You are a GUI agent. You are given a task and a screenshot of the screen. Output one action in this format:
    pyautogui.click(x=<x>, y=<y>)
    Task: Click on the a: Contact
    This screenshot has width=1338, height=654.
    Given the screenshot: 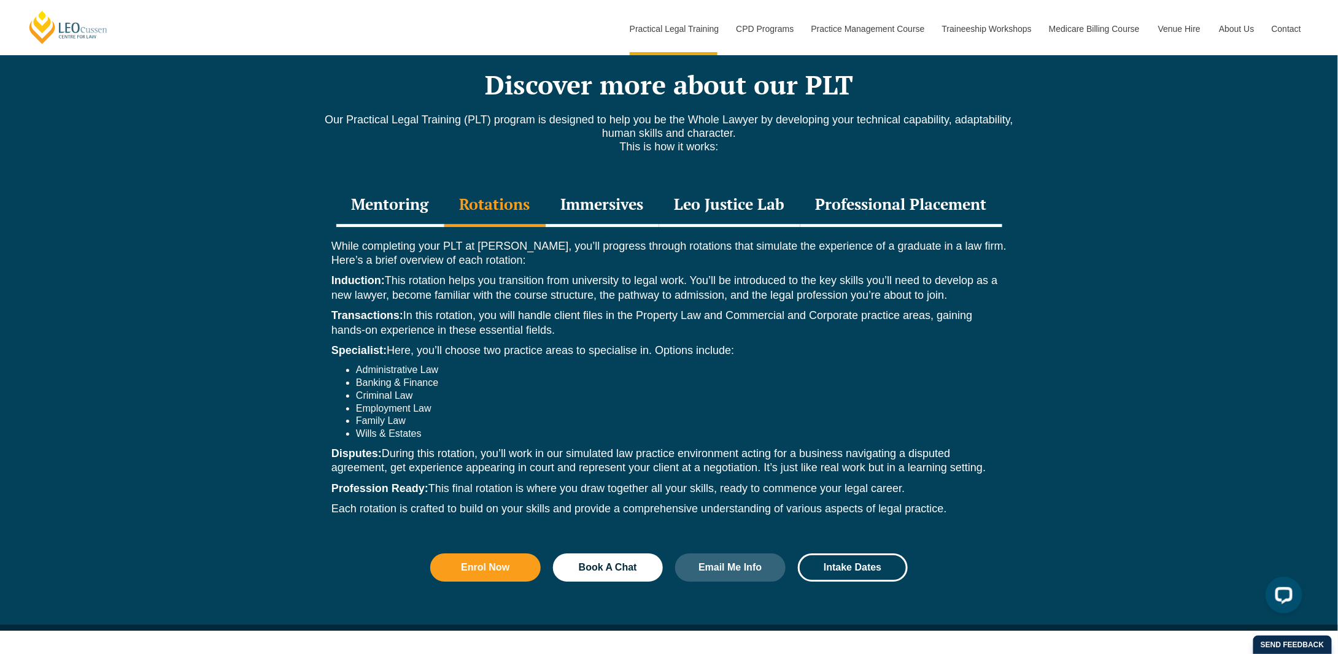 What is the action you would take?
    pyautogui.click(x=1286, y=29)
    